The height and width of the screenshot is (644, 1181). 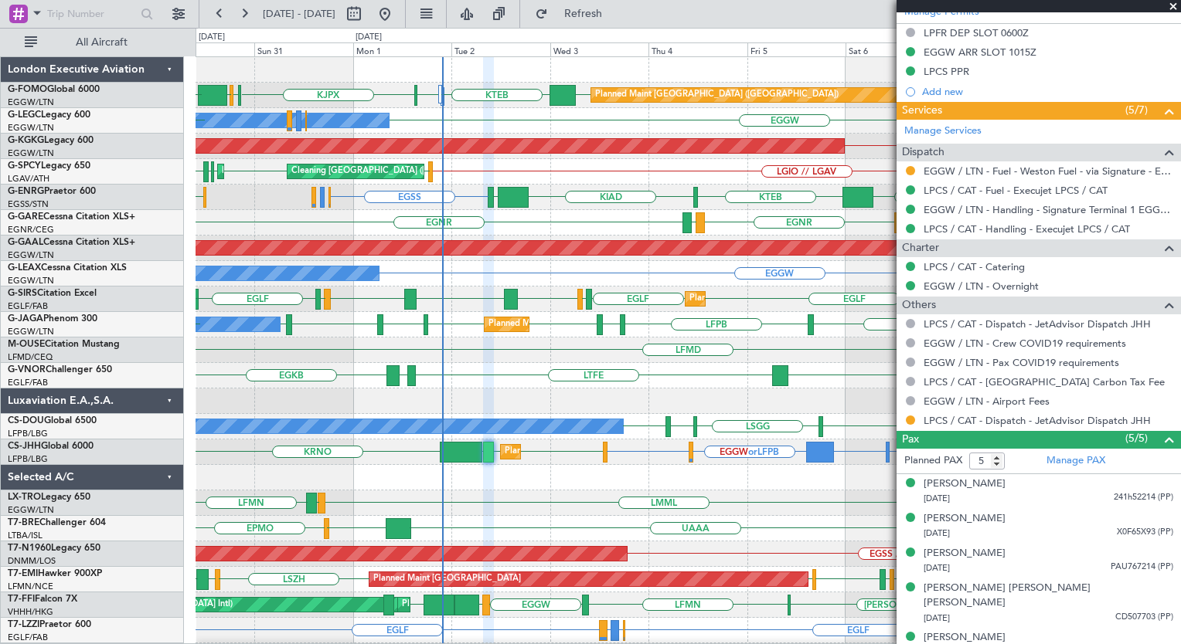 What do you see at coordinates (67, 268) in the screenshot?
I see `a: G-LEAXCessna Citation XLS` at bounding box center [67, 268].